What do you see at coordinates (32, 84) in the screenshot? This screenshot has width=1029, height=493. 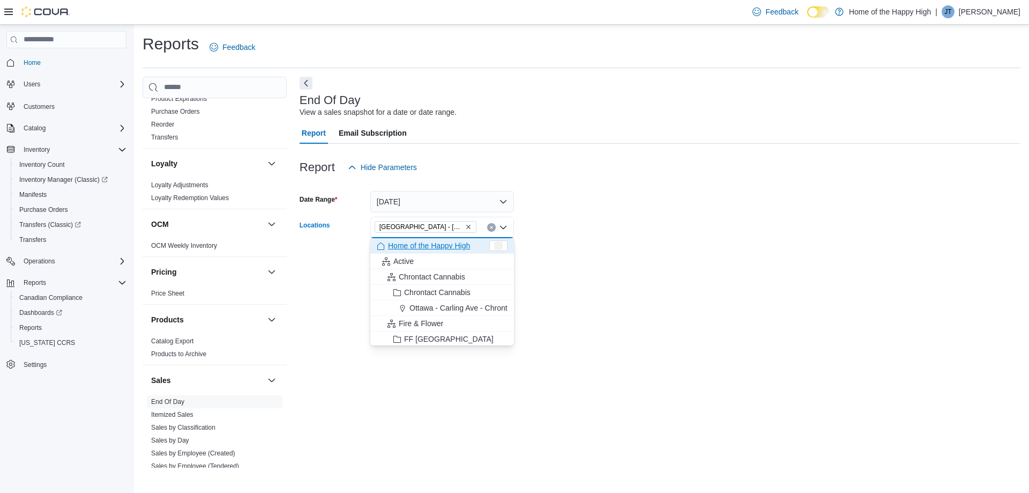 I see `span: Users` at bounding box center [32, 84].